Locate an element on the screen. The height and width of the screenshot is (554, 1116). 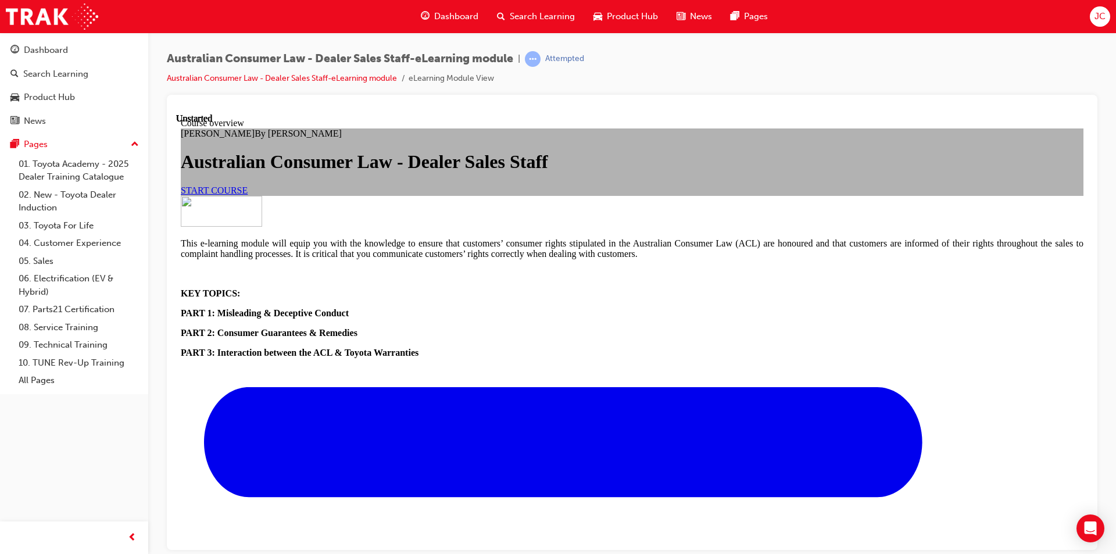
a: News is located at coordinates (74, 121).